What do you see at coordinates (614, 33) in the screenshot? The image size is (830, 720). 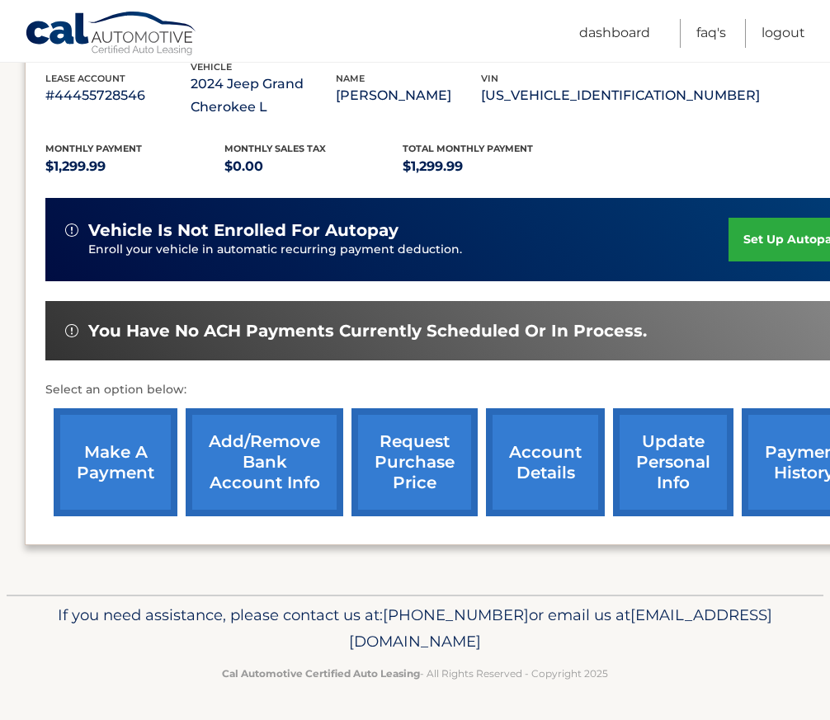 I see `a: Dashboard` at bounding box center [614, 33].